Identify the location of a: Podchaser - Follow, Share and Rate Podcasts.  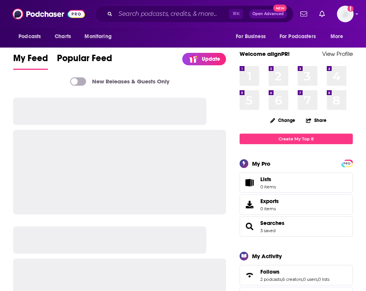
(49, 14).